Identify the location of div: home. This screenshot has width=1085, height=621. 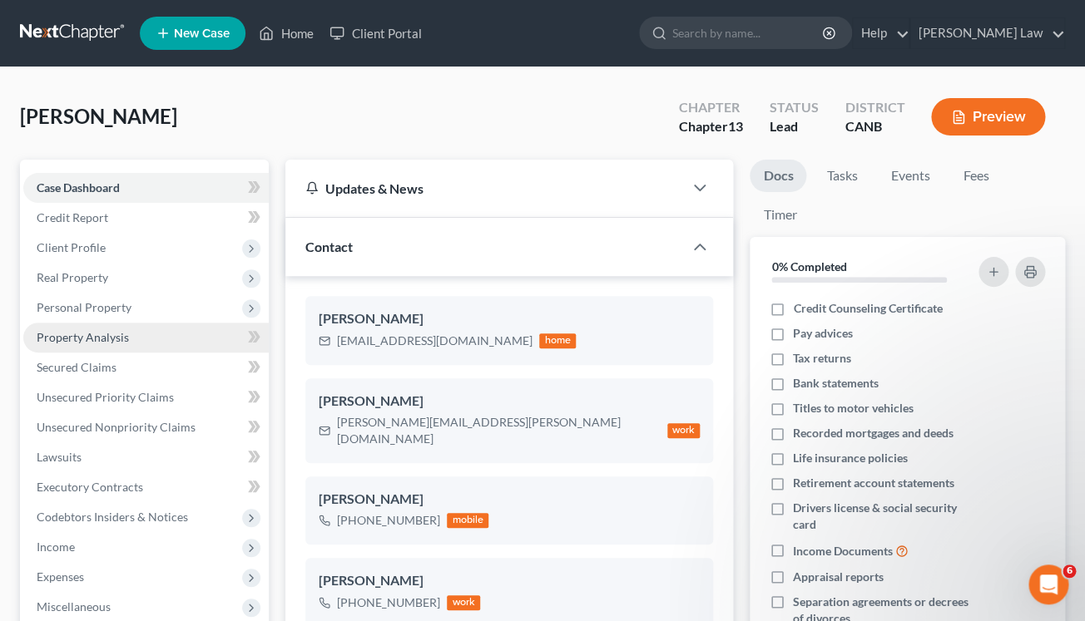
(557, 341).